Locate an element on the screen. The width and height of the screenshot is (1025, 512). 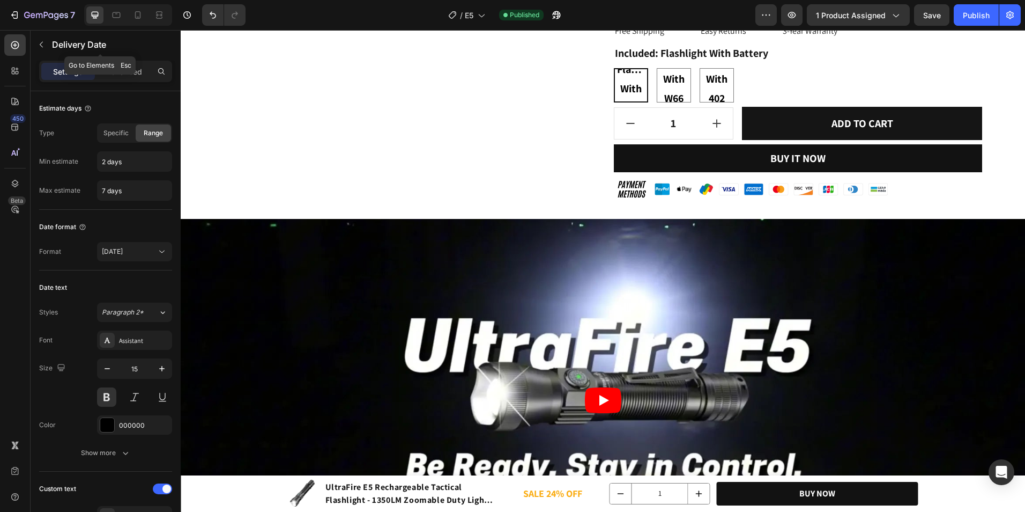
div: Date format is located at coordinates (63, 227).